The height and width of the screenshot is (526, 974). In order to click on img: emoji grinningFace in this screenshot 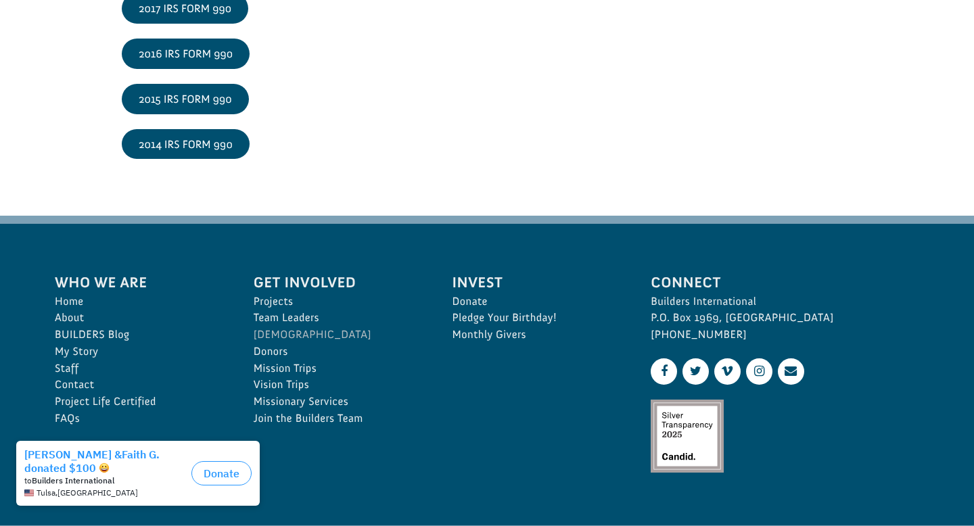, I will do `click(104, 34)`.